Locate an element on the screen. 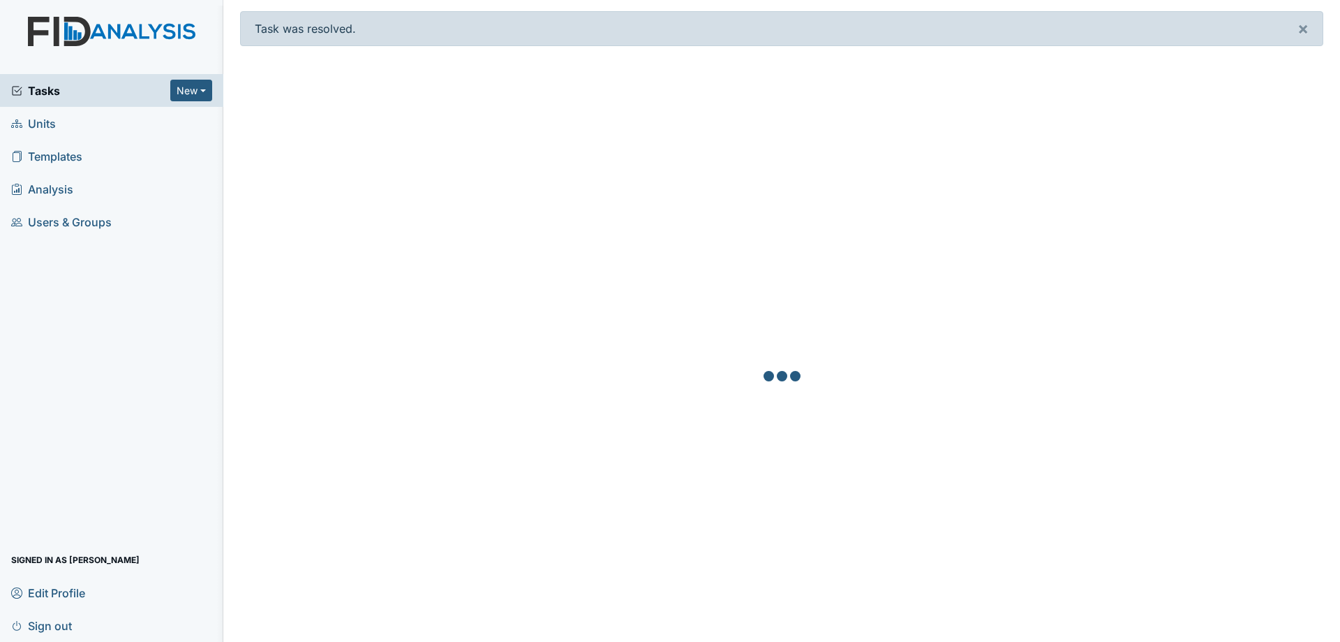 This screenshot has width=1340, height=642. span: Sign out is located at coordinates (41, 625).